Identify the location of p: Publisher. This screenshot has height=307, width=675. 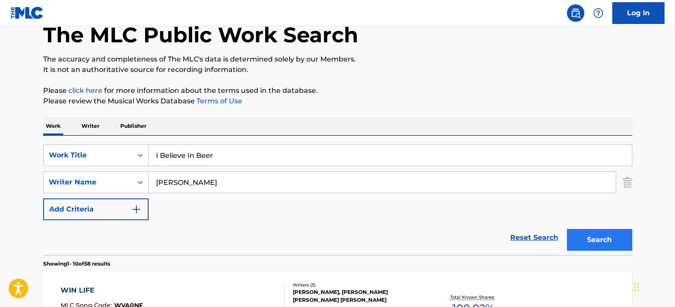
(133, 126).